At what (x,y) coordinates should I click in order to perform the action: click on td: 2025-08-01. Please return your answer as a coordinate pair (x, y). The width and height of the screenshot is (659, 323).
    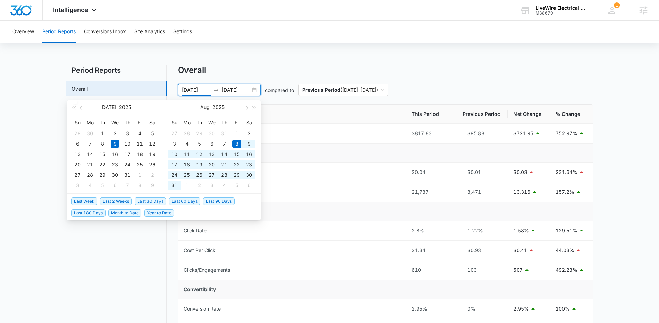
    Looking at the image, I should click on (140, 175).